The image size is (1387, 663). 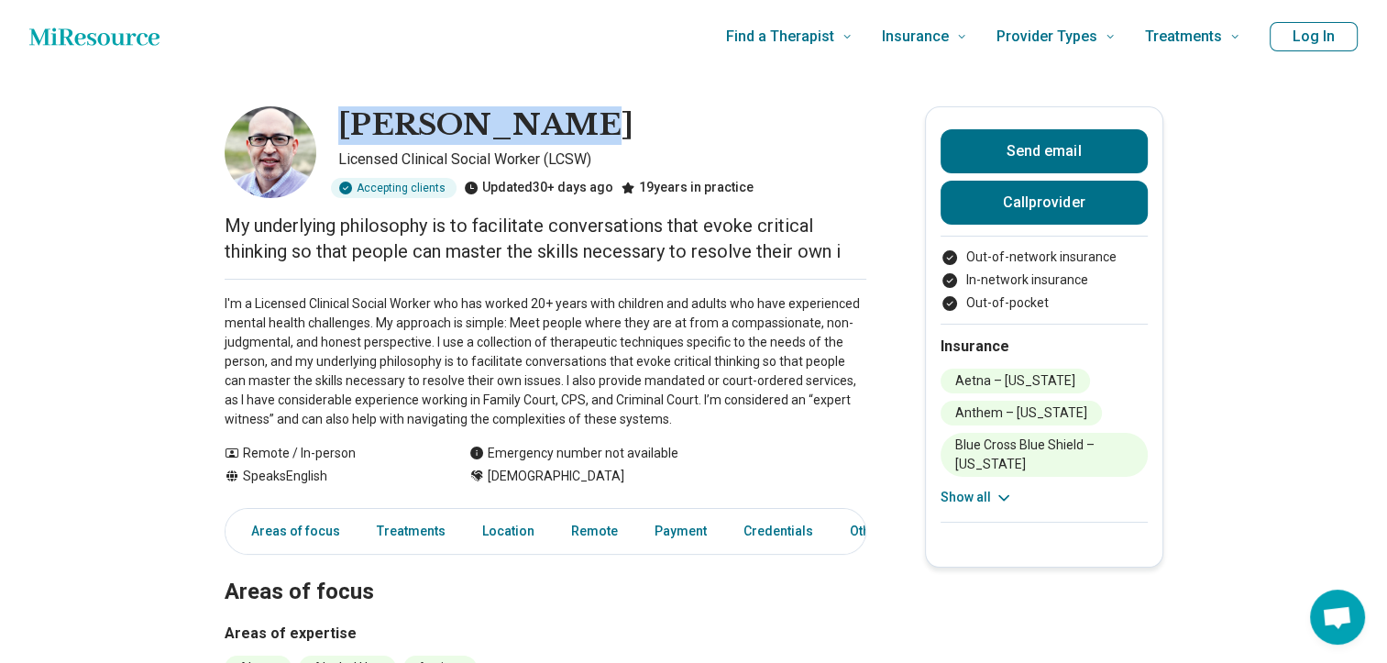 What do you see at coordinates (594, 531) in the screenshot?
I see `a: Remote` at bounding box center [594, 531].